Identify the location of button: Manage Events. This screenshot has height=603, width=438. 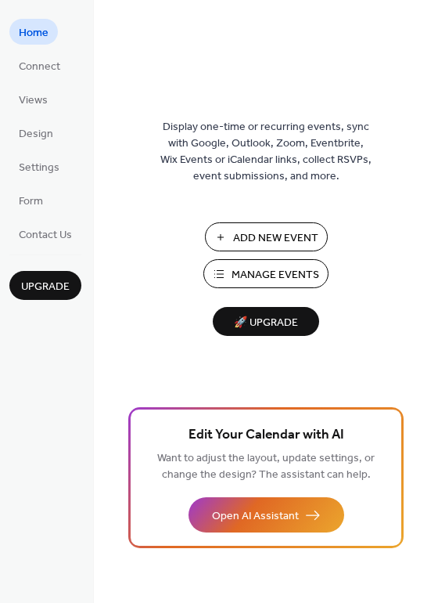
(266, 273).